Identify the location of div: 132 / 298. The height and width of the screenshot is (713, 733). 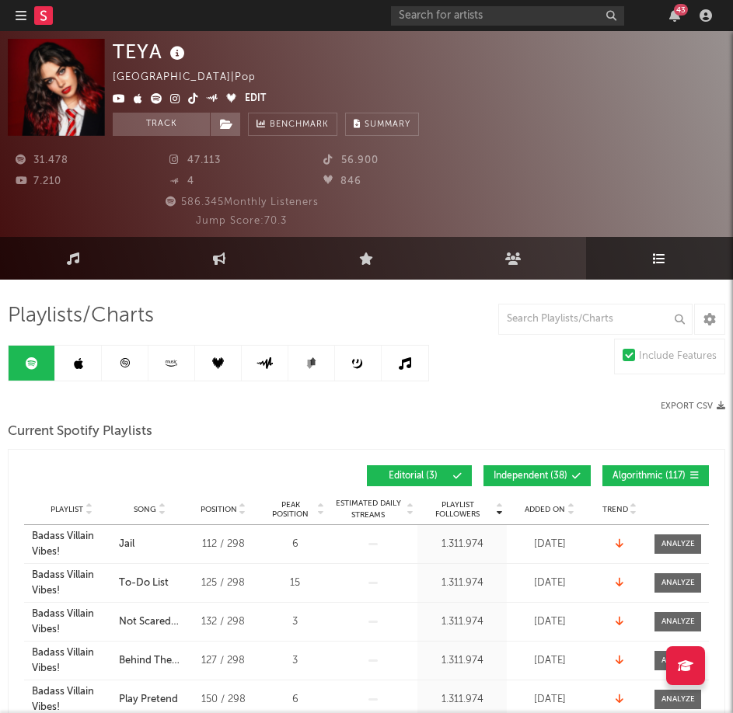
(223, 623).